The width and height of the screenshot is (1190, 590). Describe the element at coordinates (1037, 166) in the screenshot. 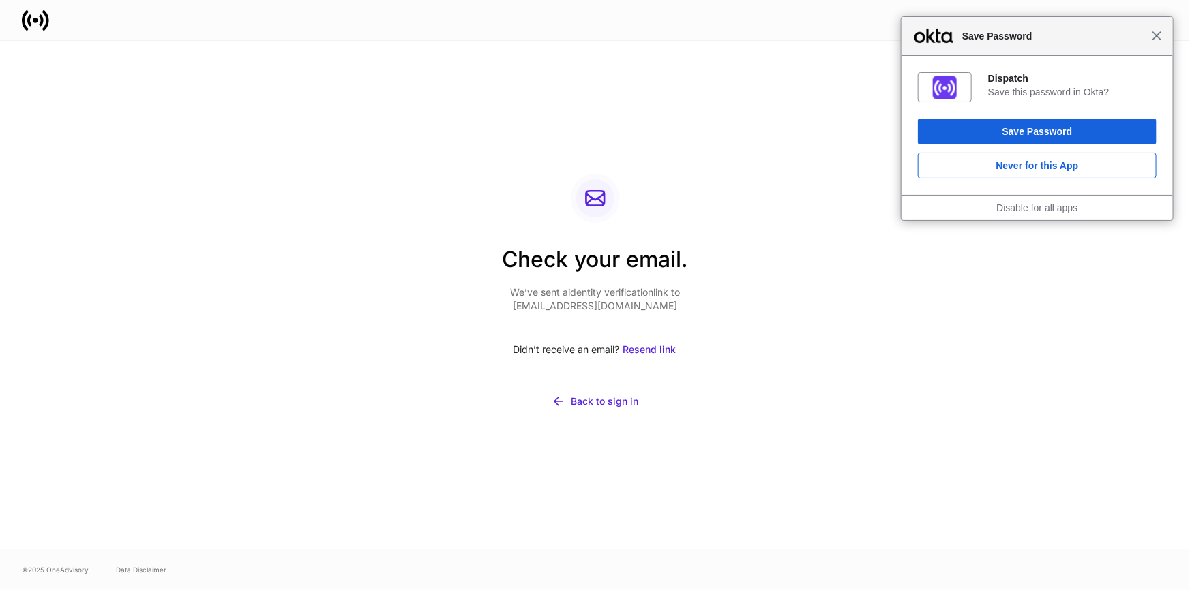

I see `button: Never for this App` at that location.